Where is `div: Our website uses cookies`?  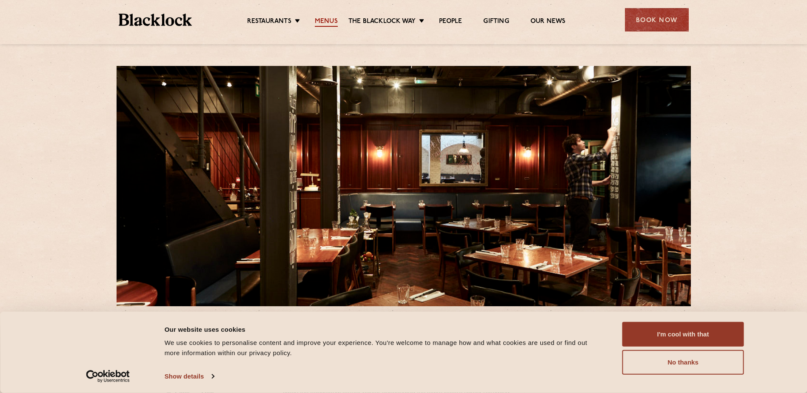
div: Our website uses cookies is located at coordinates (384, 329).